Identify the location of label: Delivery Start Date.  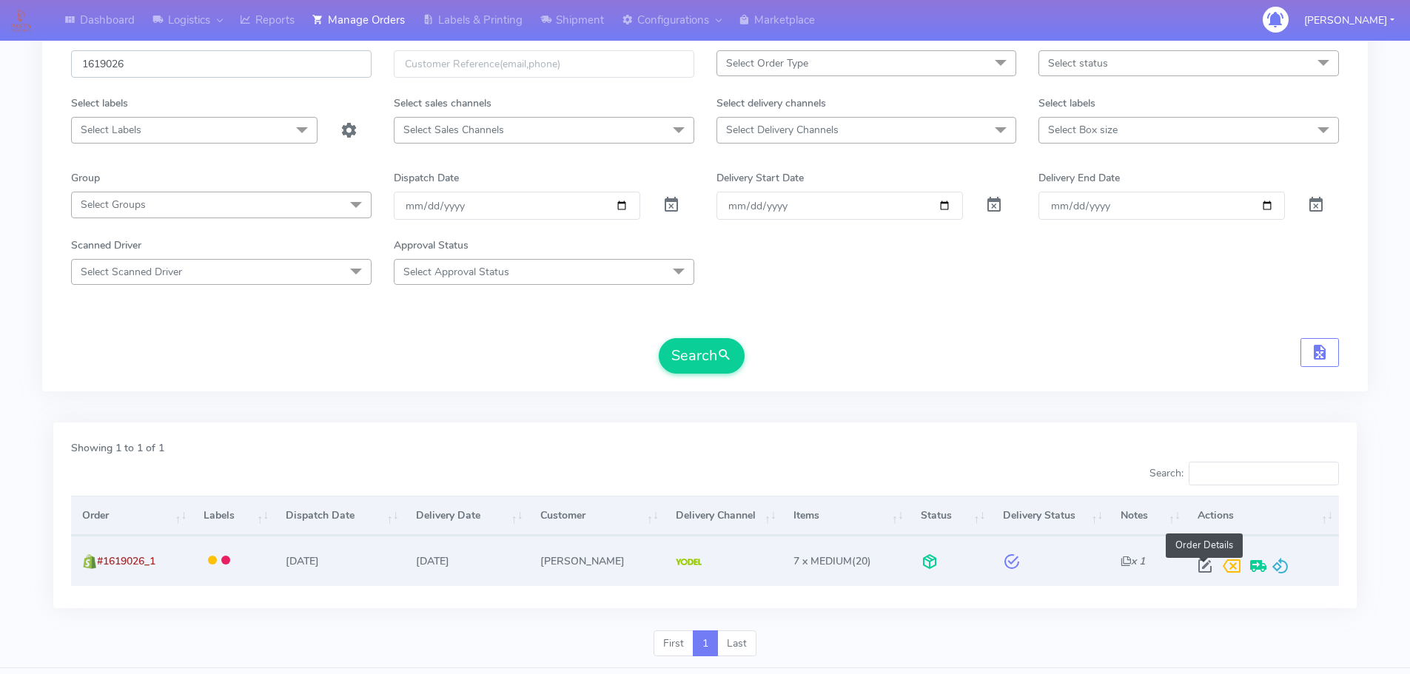
(760, 178).